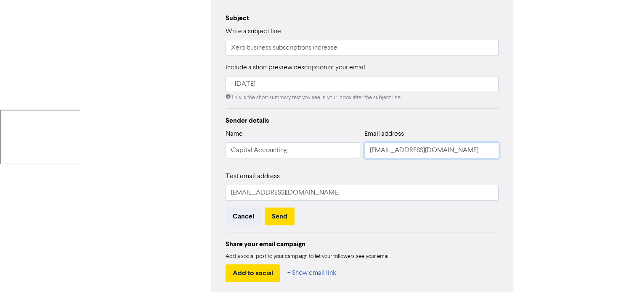  What do you see at coordinates (253, 32) in the screenshot?
I see `label: Write a subject line` at bounding box center [253, 32].